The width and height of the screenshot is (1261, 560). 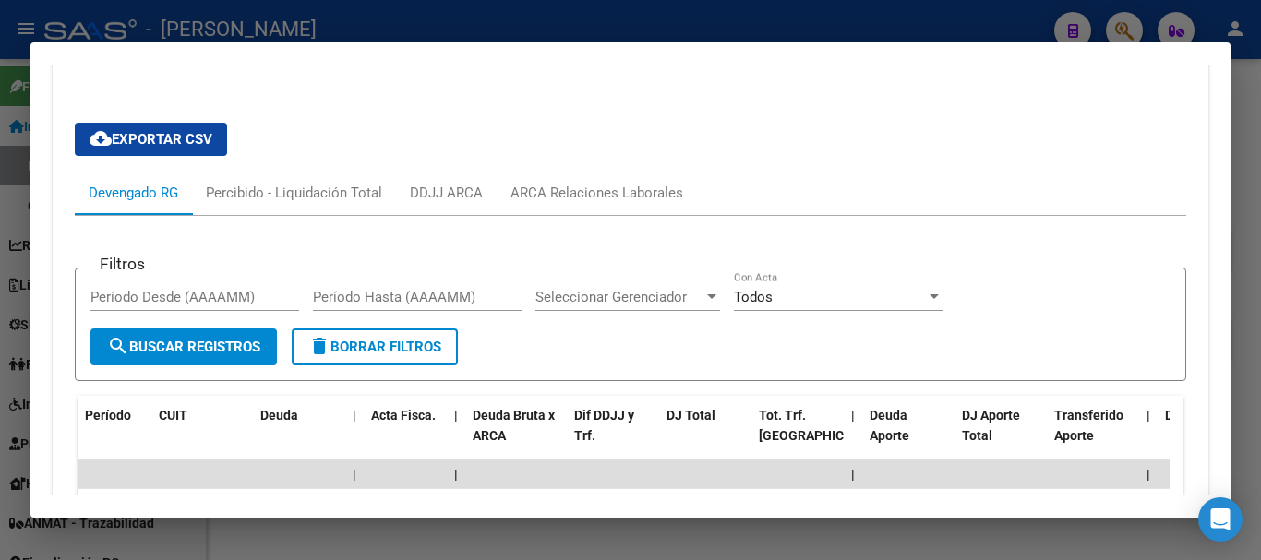 I want to click on datatable-header-cell: Deuda Aporte, so click(x=908, y=437).